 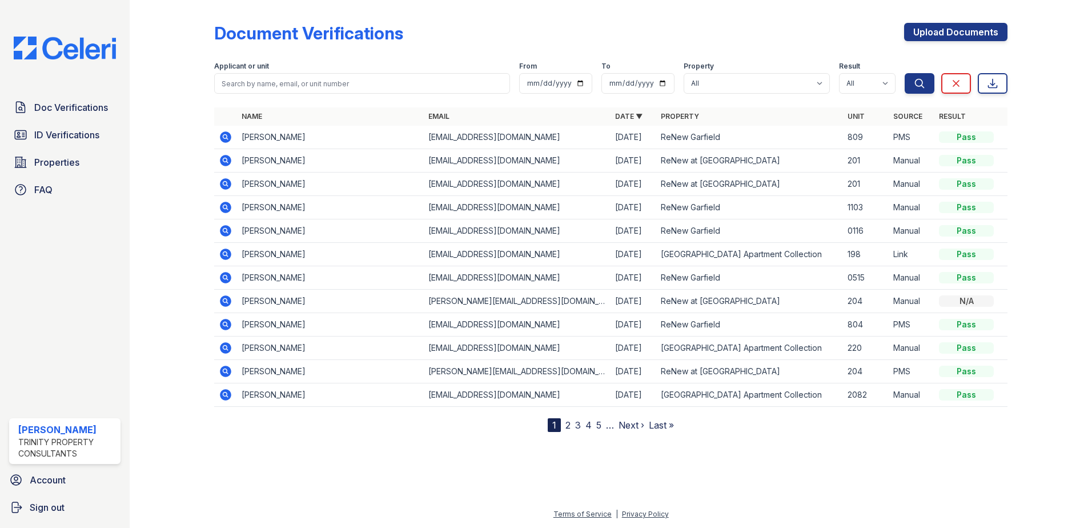 I want to click on a: 5, so click(x=599, y=425).